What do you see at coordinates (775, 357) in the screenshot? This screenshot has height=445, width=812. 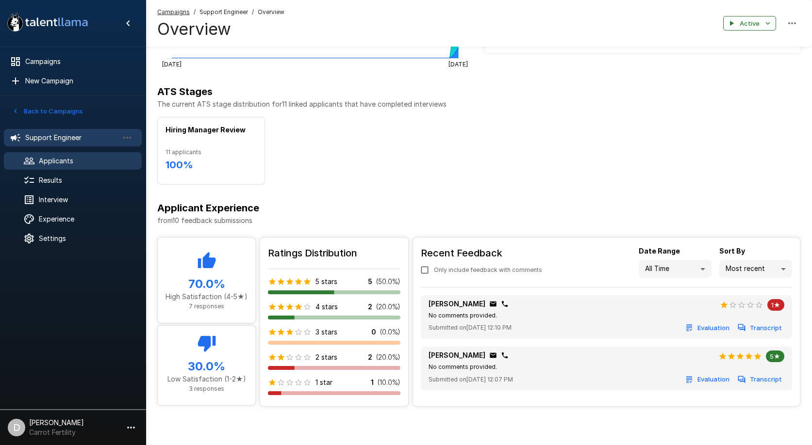 I see `span: 5★` at bounding box center [775, 357].